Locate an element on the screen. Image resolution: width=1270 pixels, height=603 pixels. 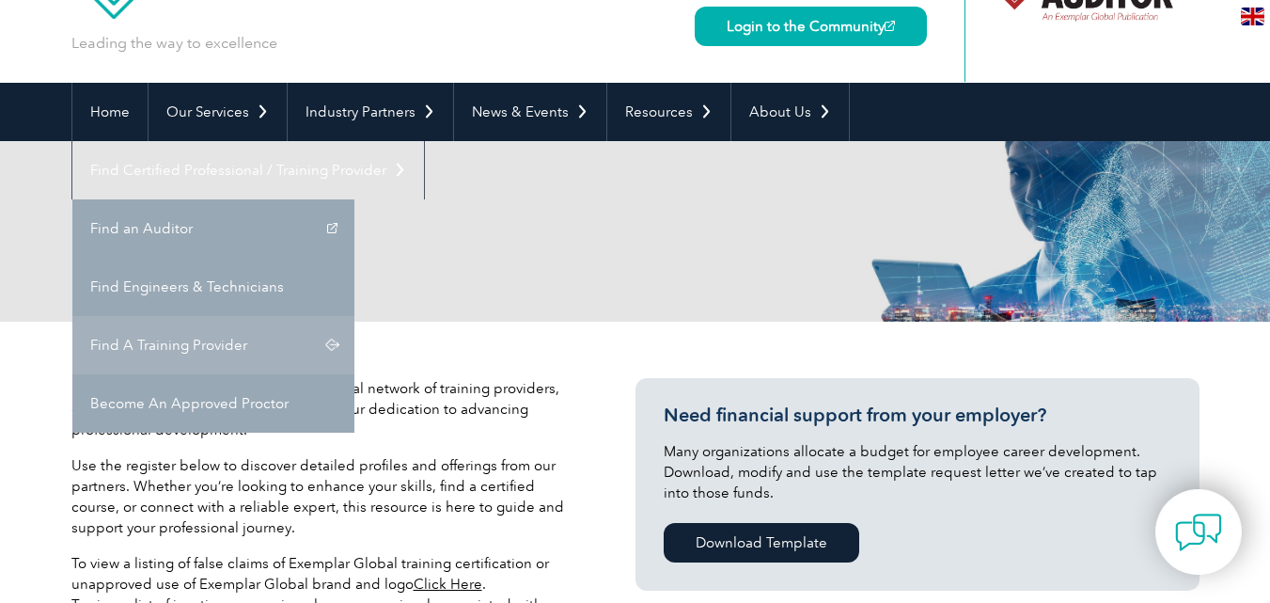
a: Login to the Community is located at coordinates (811, 26).